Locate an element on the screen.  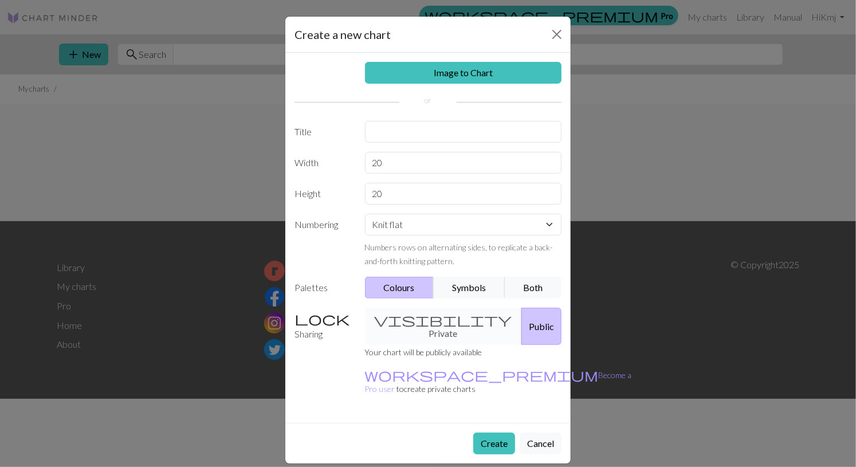
small: to create private charts is located at coordinates (499, 382).